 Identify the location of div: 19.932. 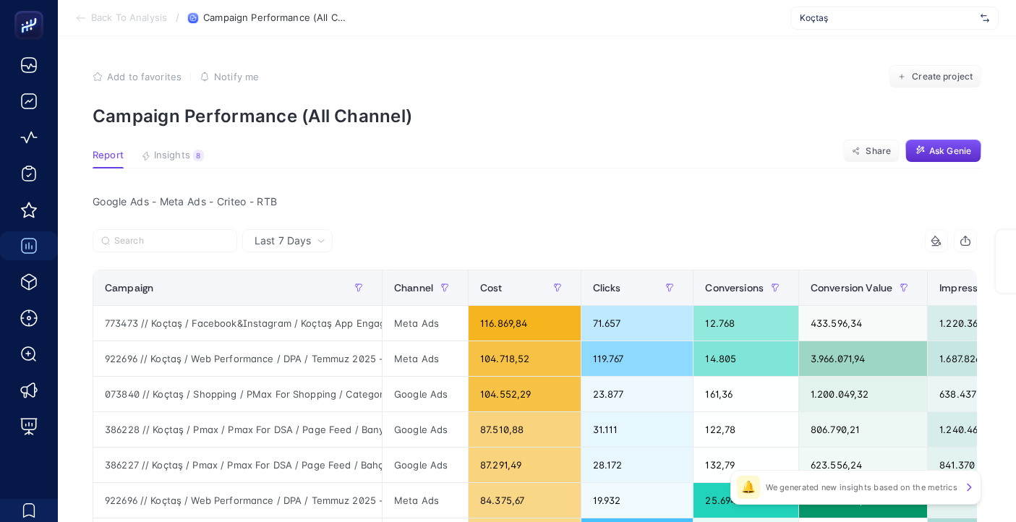
(637, 500).